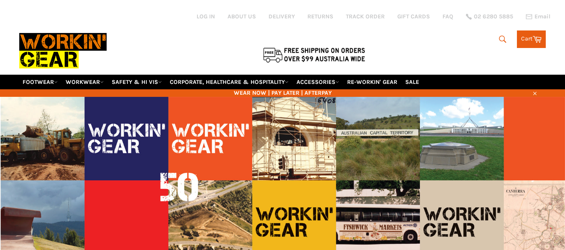 The height and width of the screenshot is (250, 565). I want to click on a: ABOUT US, so click(242, 16).